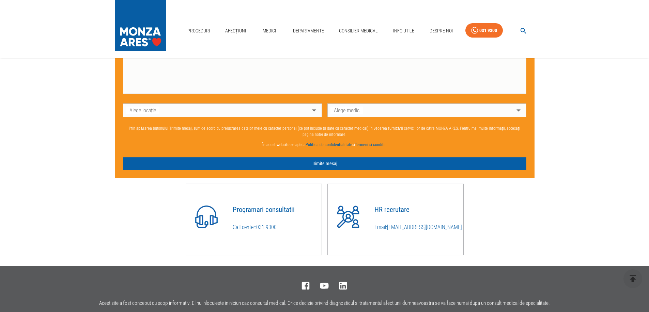 This screenshot has width=649, height=312. I want to click on p: Email:, so click(419, 227).